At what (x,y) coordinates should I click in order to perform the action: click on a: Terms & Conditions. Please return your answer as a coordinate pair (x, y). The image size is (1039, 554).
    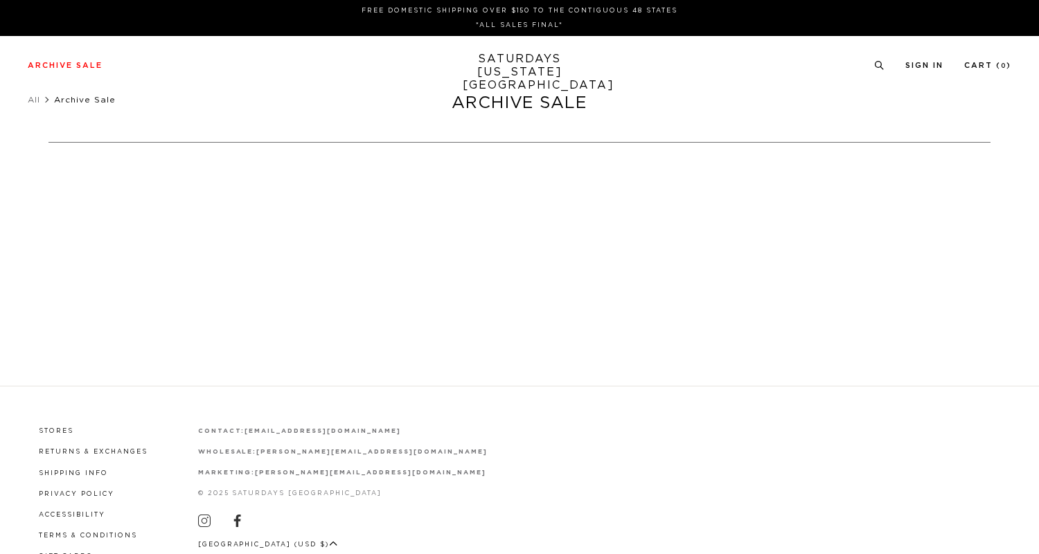
    Looking at the image, I should click on (88, 535).